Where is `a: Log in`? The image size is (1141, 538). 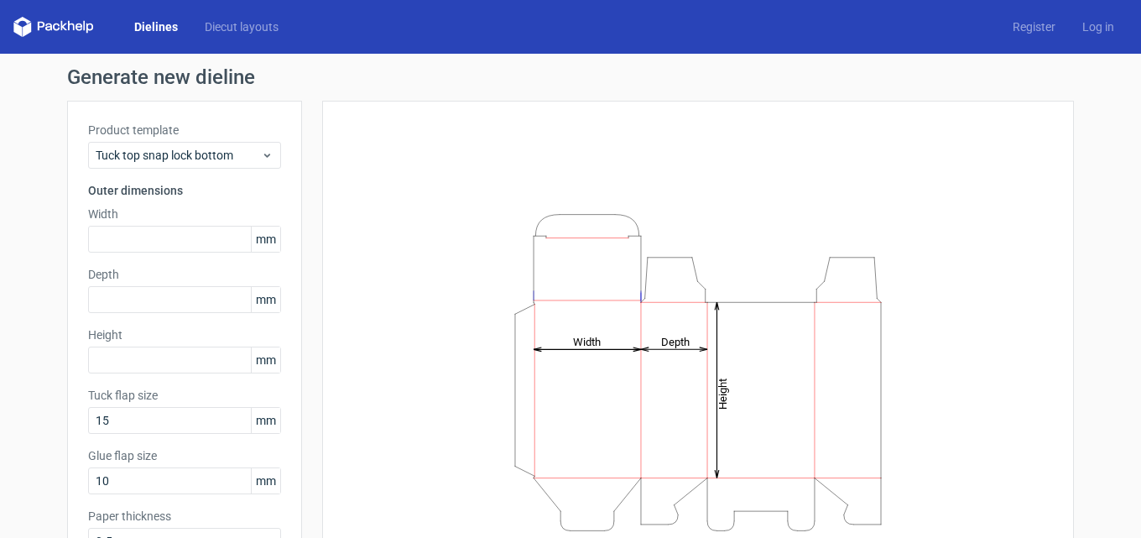
a: Log in is located at coordinates (1098, 27).